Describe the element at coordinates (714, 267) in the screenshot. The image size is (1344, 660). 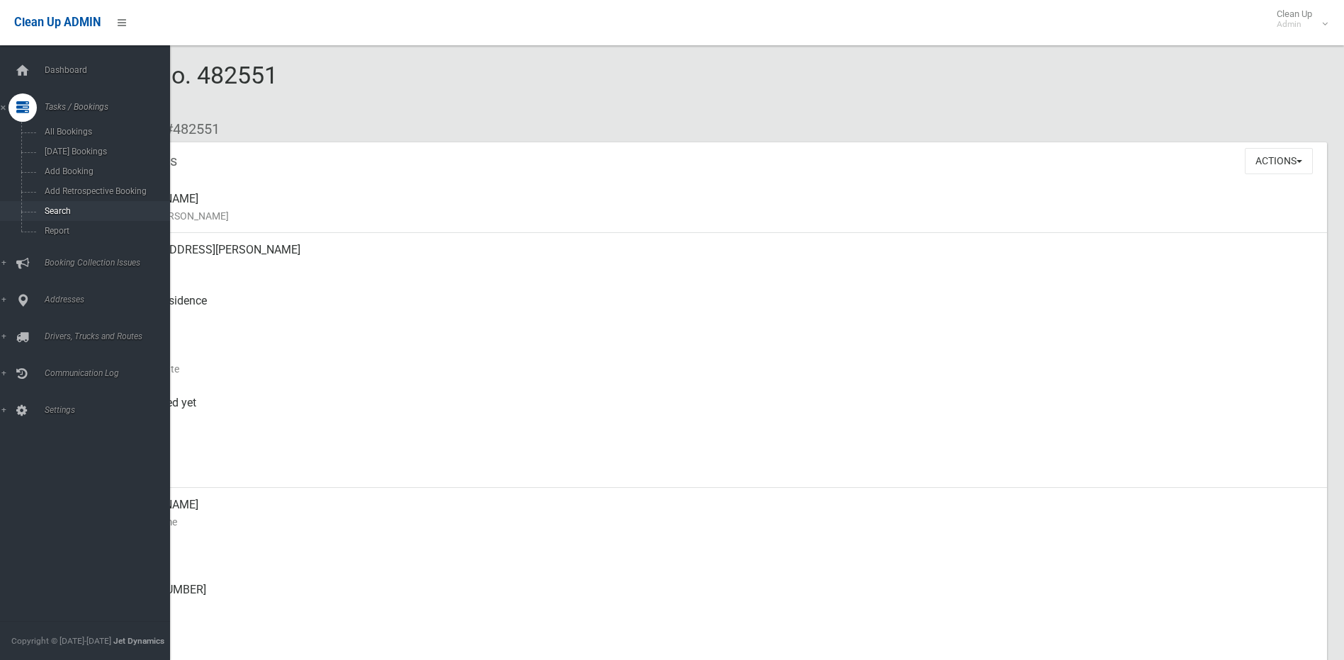
I see `small: Address` at that location.